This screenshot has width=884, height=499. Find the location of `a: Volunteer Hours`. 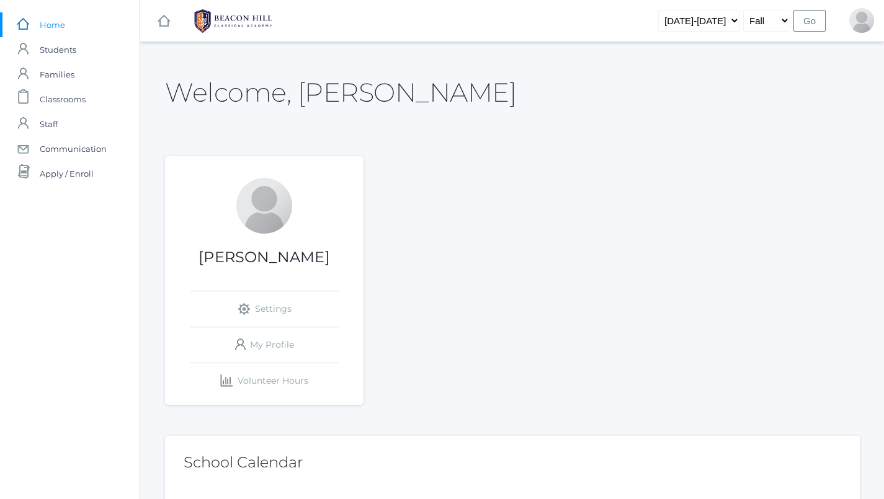

a: Volunteer Hours is located at coordinates (264, 381).